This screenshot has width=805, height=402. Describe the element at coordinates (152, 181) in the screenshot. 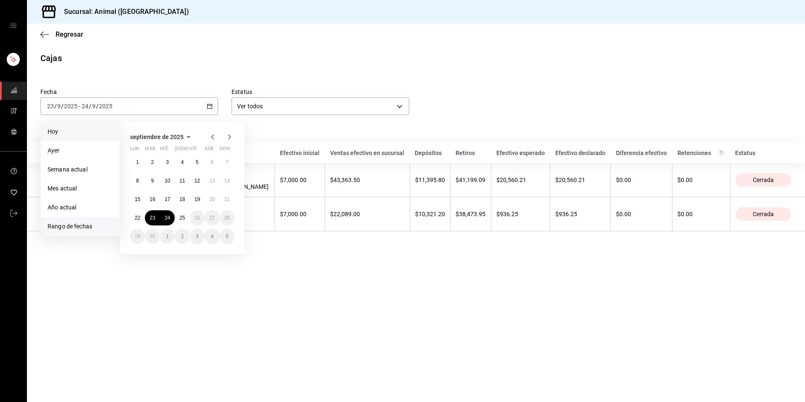

I see `abbr: 9 de septiembre de 2025` at that location.